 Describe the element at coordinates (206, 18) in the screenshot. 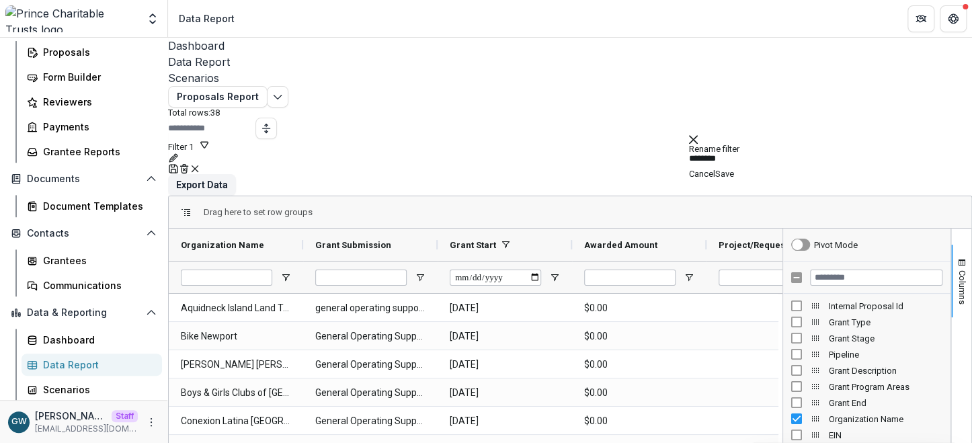

I see `nav: breadcrumb` at that location.